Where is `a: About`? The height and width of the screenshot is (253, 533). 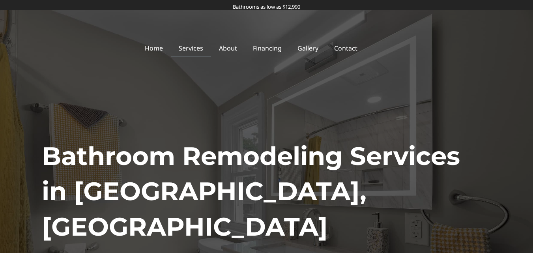 a: About is located at coordinates (228, 48).